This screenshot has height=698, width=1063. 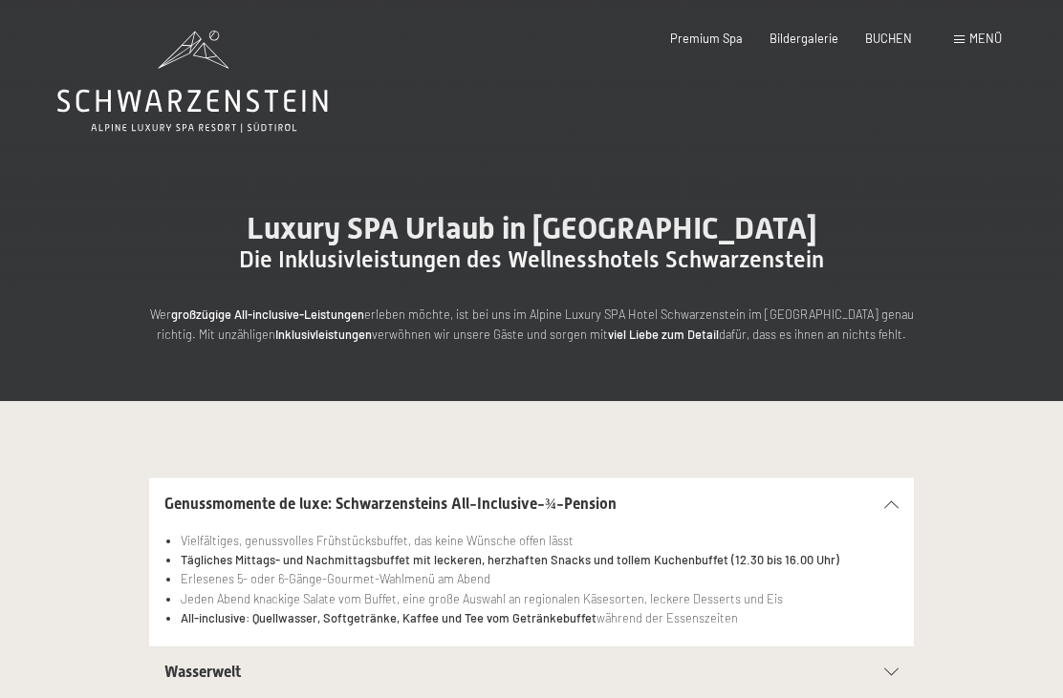 I want to click on a: Premium Spa, so click(x=706, y=38).